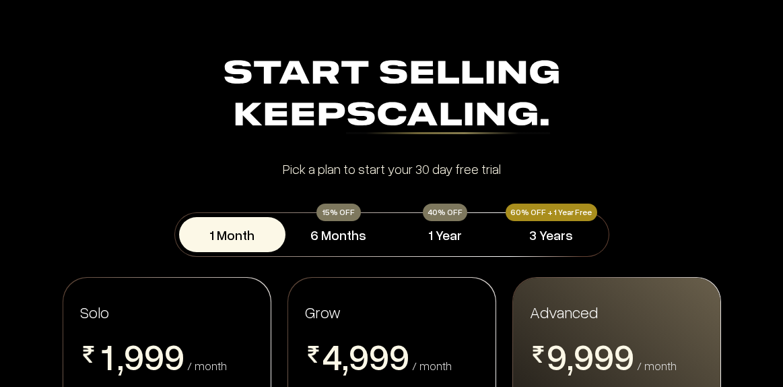  I want to click on span: 4, so click(332, 356).